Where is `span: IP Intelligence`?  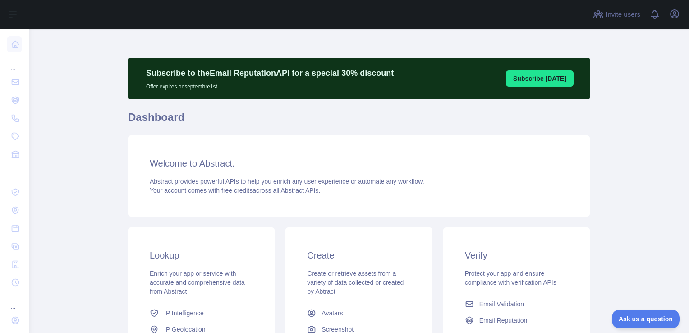
span: IP Intelligence is located at coordinates (184, 313).